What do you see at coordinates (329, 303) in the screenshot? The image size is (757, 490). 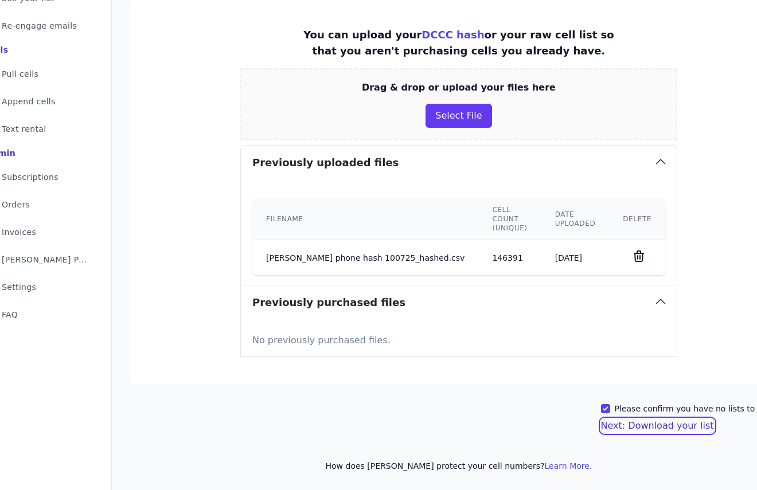 I see `h3: Previously purchased files` at bounding box center [329, 303].